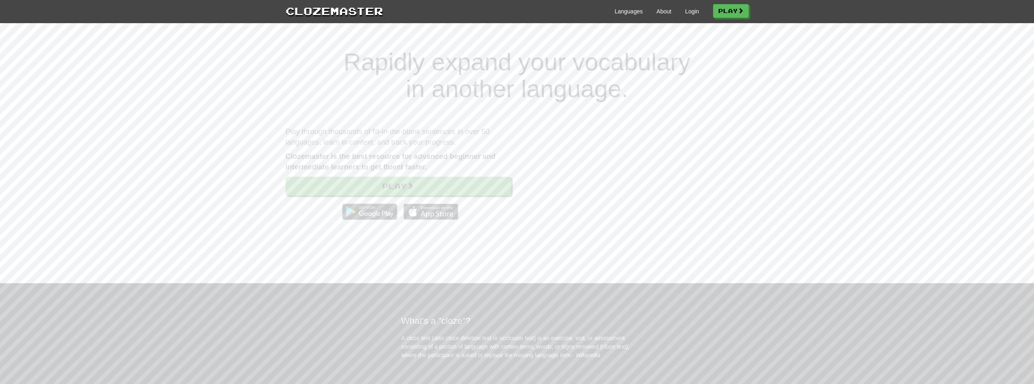  Describe the element at coordinates (398, 137) in the screenshot. I see `p: Play through thousands of fill-in-the-blank sentences in over 50 languages, learn in context, and...` at that location.